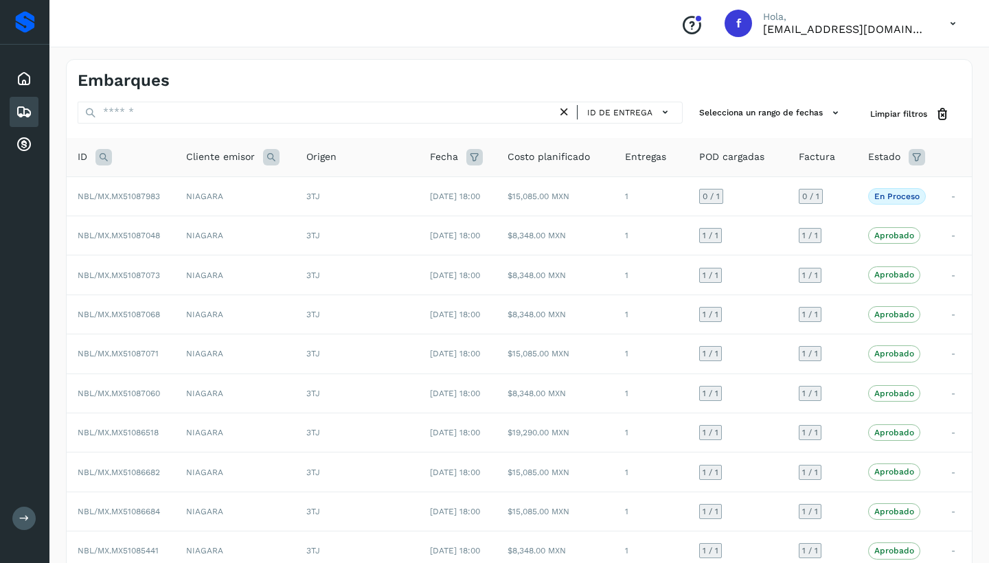 This screenshot has height=563, width=989. What do you see at coordinates (817, 157) in the screenshot?
I see `span: Factura` at bounding box center [817, 157].